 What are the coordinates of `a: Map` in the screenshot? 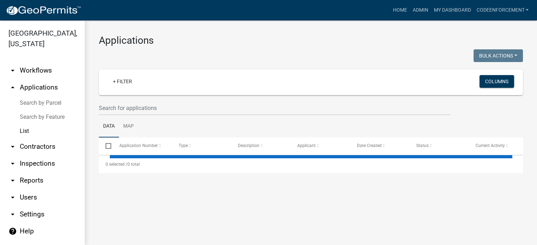 It's located at (128, 127).